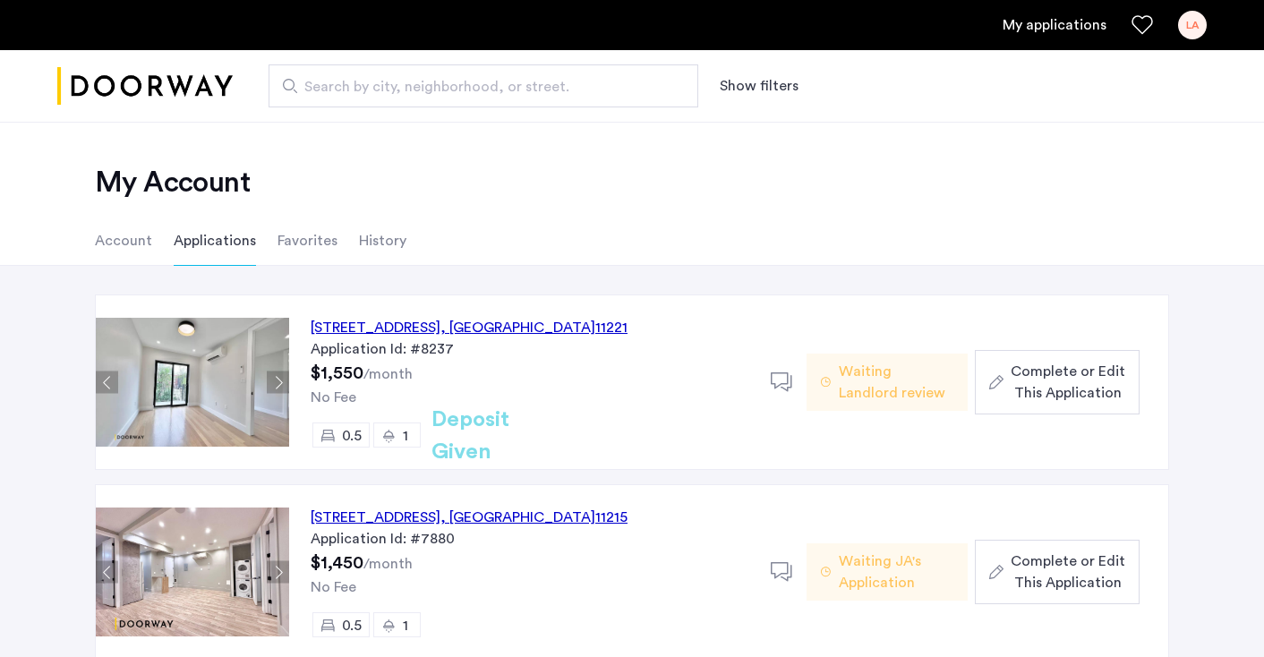  What do you see at coordinates (502, 436) in the screenshot?
I see `h2: Deposit Given` at bounding box center [502, 436].